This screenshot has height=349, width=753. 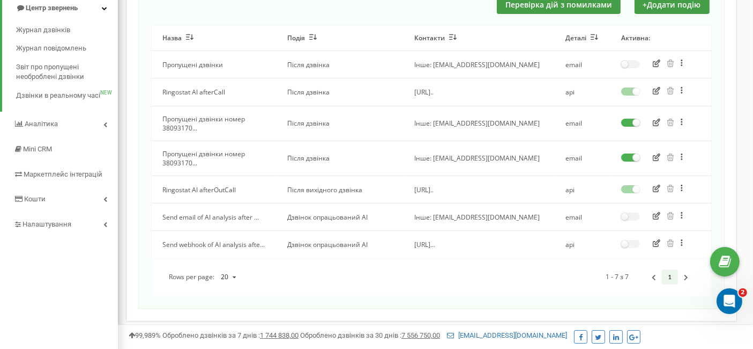 What do you see at coordinates (145, 335) in the screenshot?
I see `span: 99,989%` at bounding box center [145, 335].